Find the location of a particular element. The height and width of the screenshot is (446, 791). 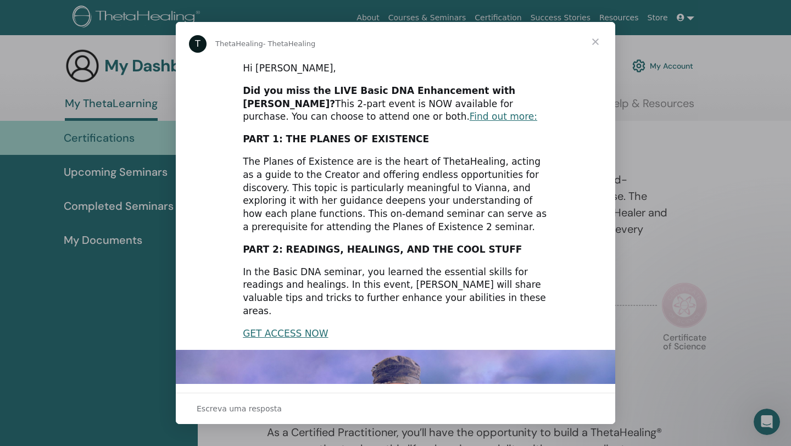

b: PART 2: READINGS, HEALINGS, AND THE COOL STUFF is located at coordinates (382, 249).